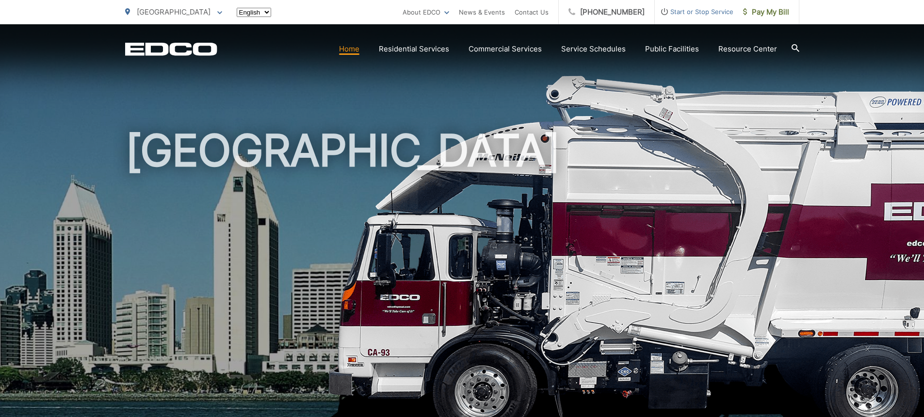 This screenshot has width=924, height=417. Describe the element at coordinates (748, 49) in the screenshot. I see `a: Resource Center` at that location.